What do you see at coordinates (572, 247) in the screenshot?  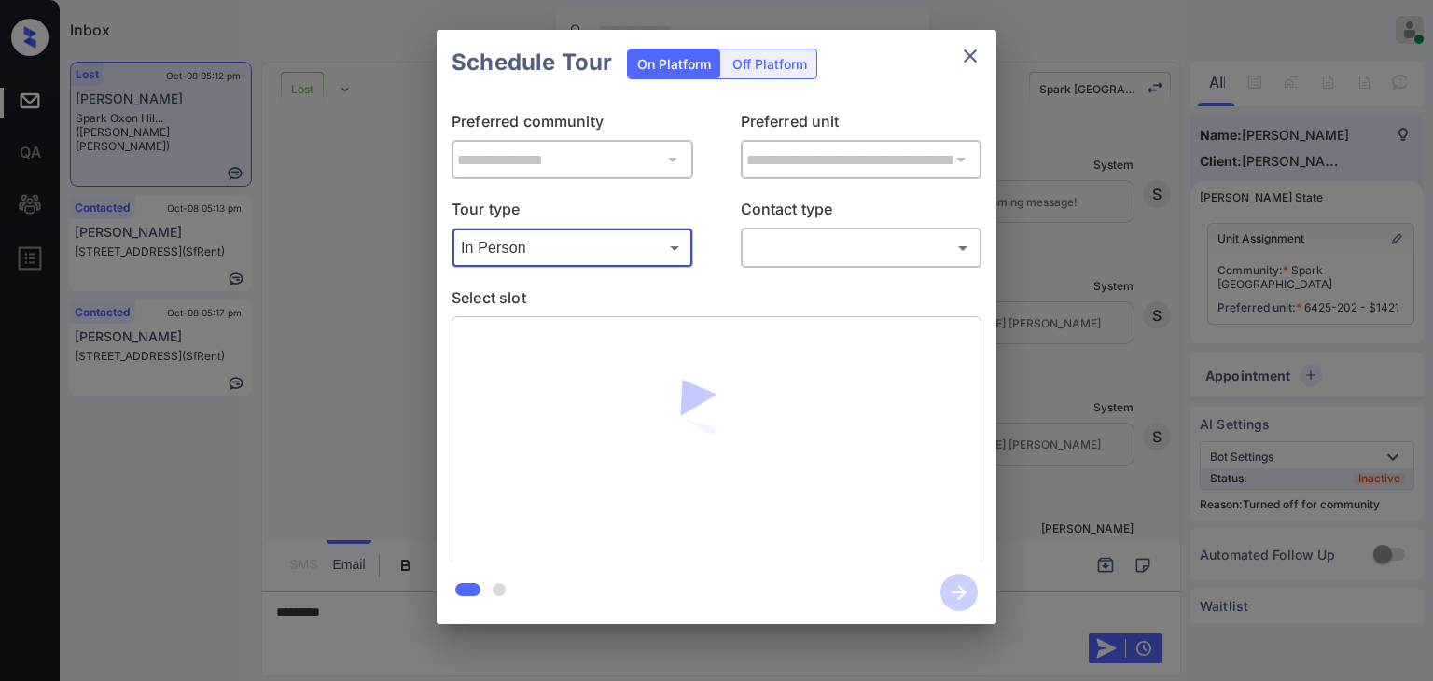 I see `div: In Person` at bounding box center [572, 247].